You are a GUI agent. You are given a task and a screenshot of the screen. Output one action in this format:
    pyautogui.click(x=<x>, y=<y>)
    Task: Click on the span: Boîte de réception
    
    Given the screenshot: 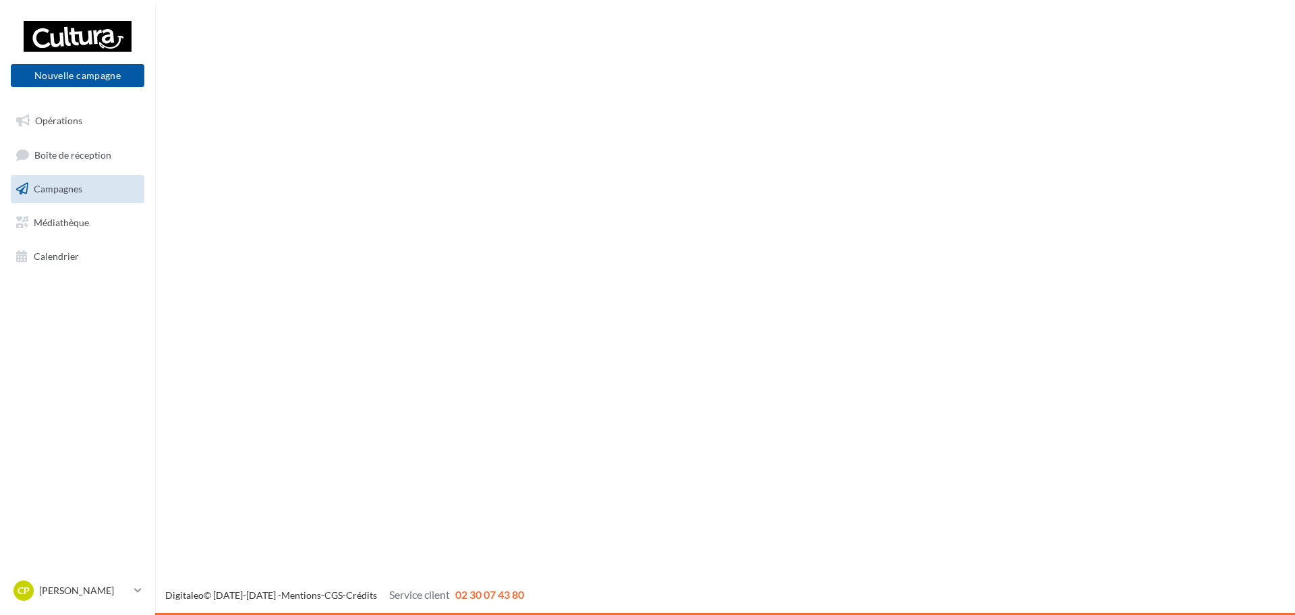 What is the action you would take?
    pyautogui.click(x=73, y=154)
    